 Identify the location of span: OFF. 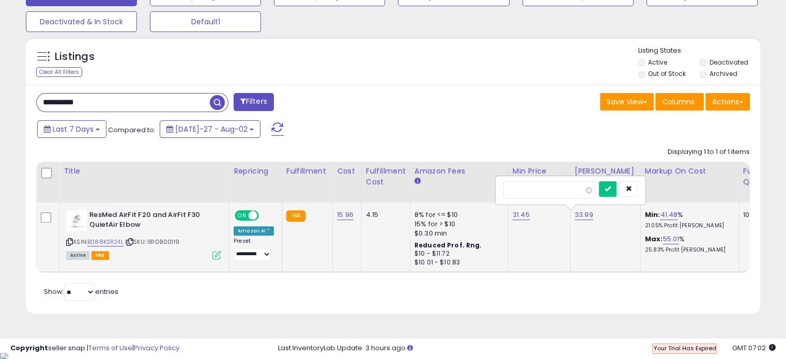
(266, 215).